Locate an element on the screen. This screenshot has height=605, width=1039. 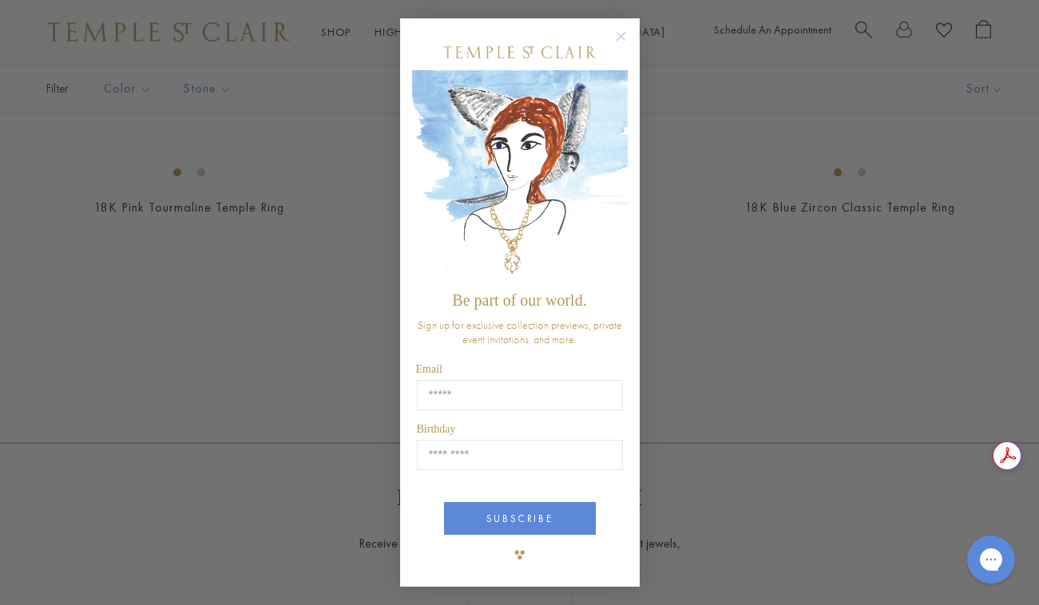
img: TSC is located at coordinates (520, 555).